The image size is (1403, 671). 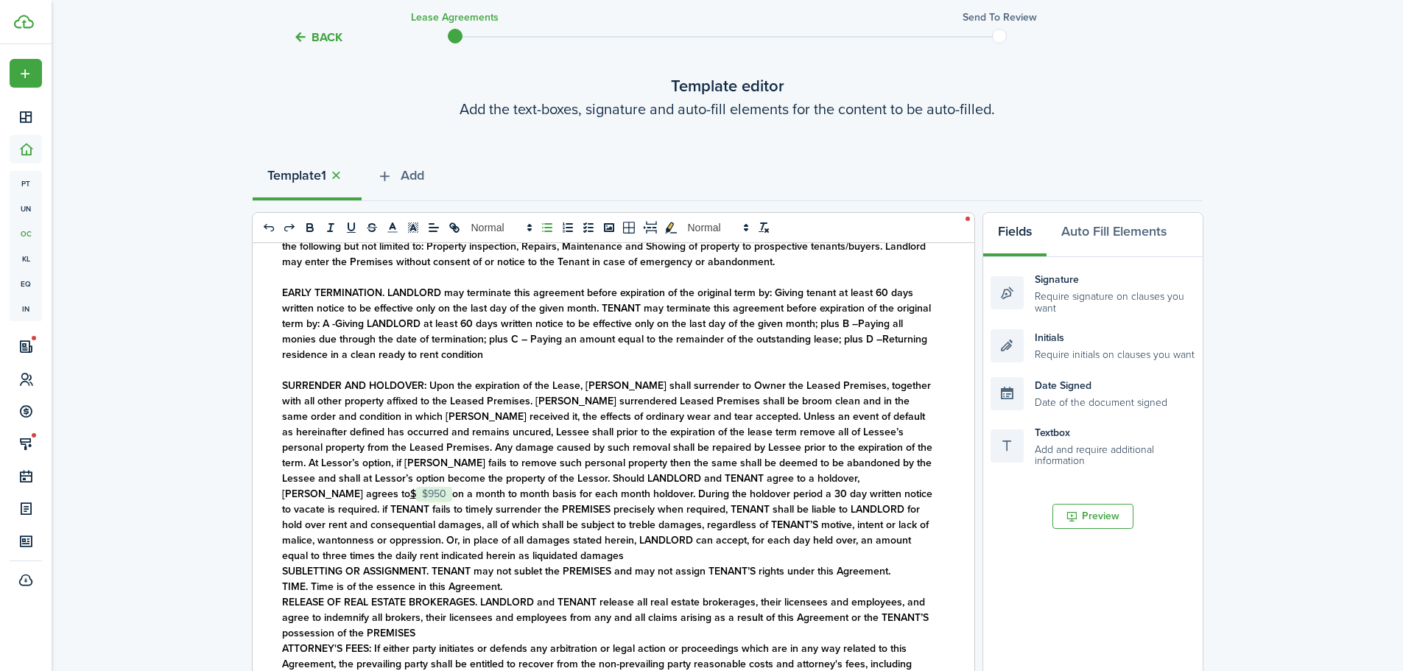 I want to click on strong: SUBLETTING OR ASSIGNMENT. TENANT may not sublet the PREMISES and may not assign TENANT’S rights u..., so click(x=586, y=571).